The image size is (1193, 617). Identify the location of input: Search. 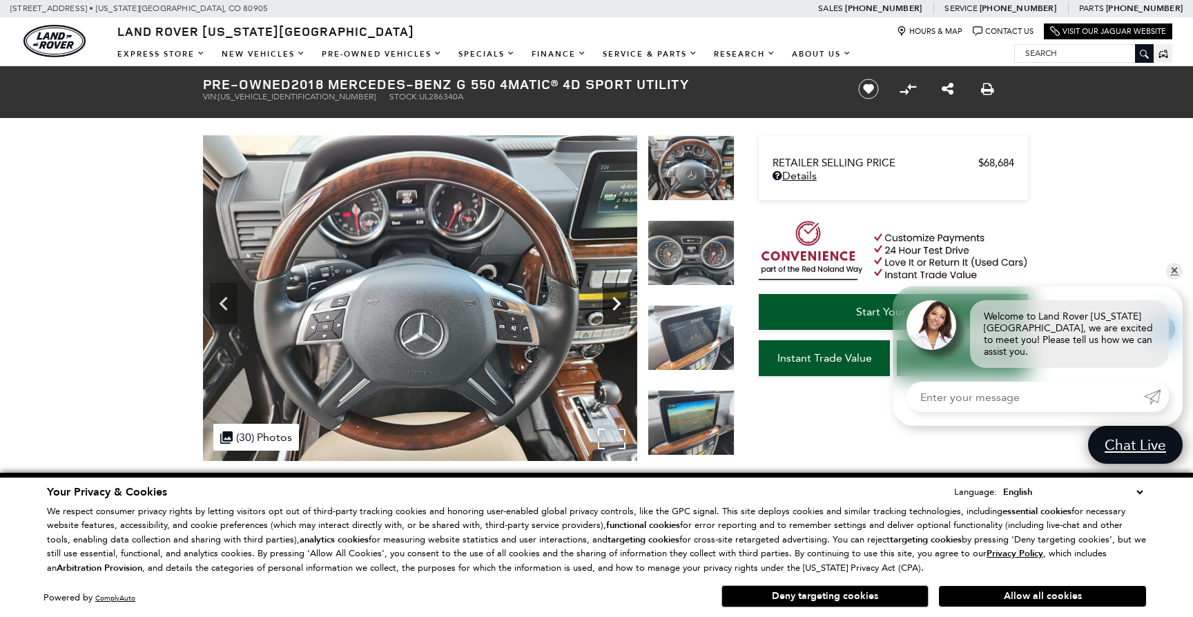
(1084, 53).